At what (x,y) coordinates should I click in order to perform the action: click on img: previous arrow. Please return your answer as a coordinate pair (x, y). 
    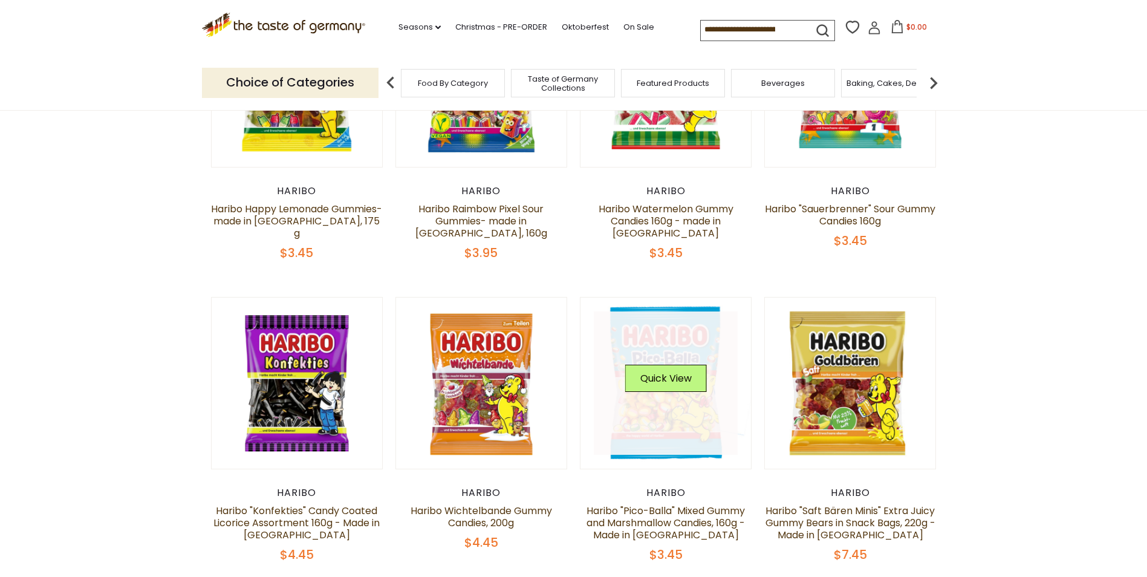
    Looking at the image, I should click on (391, 83).